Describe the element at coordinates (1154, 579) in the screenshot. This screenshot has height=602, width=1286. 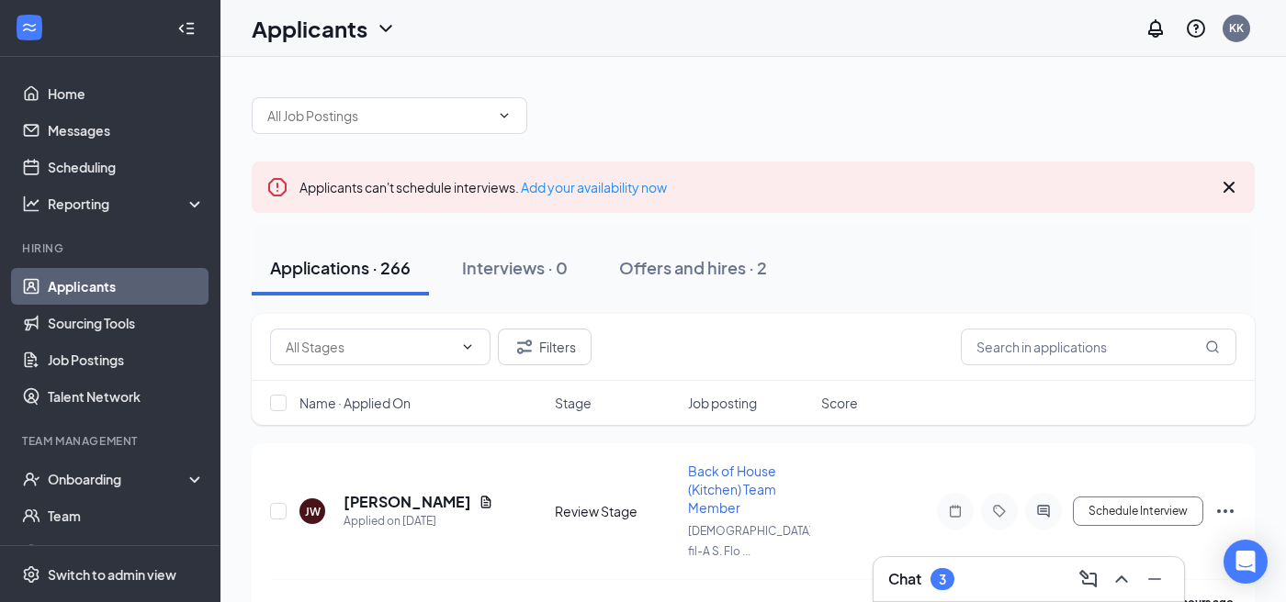
I see `svg: Minimize` at that location.